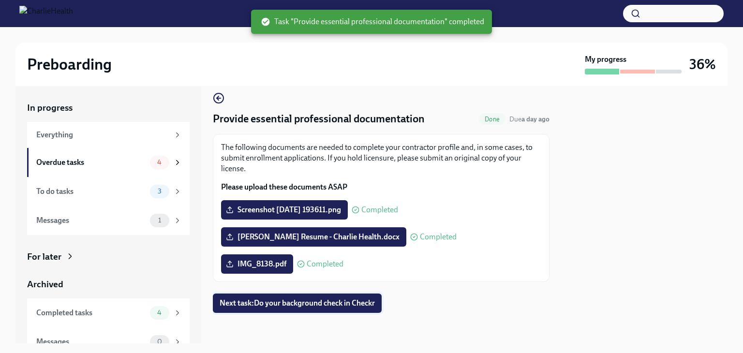 The height and width of the screenshot is (353, 743). Describe the element at coordinates (702, 64) in the screenshot. I see `h3: 36%` at that location.